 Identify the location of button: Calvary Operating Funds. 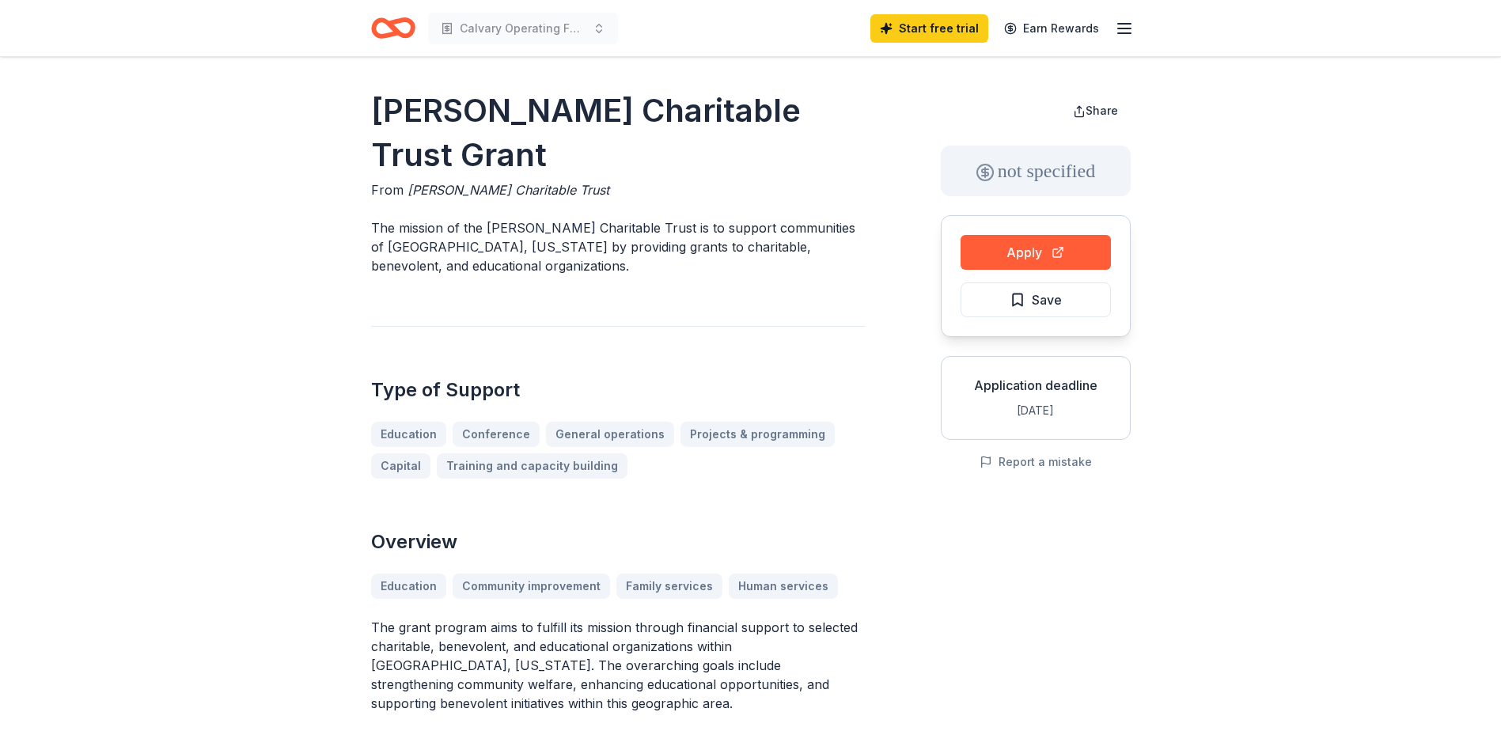
(523, 28).